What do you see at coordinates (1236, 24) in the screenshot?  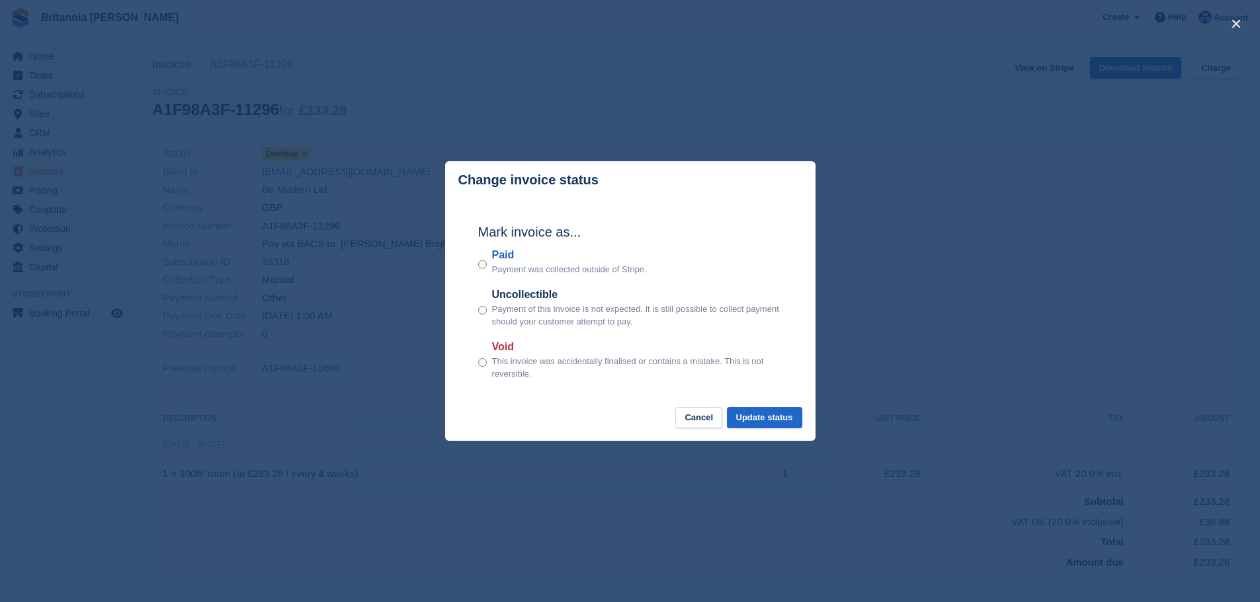 I see `button: close` at bounding box center [1236, 24].